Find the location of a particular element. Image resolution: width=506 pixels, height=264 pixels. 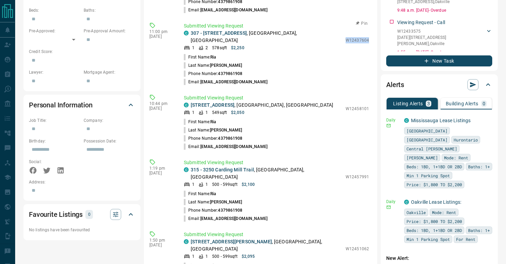

p: $2,100 is located at coordinates (248, 184).